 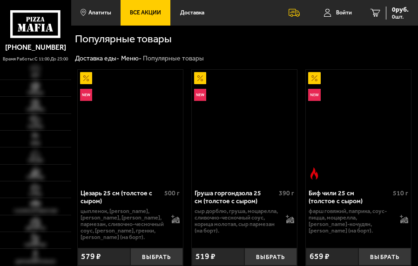 I want to click on a: АкционныйНовинкаГруша горгондзола 25 см (толстое с сыром), so click(x=244, y=126).